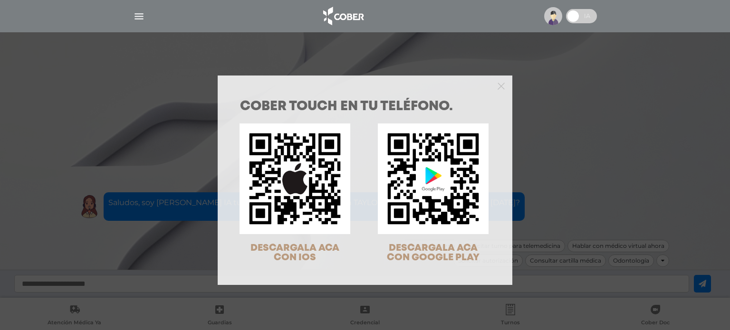 The height and width of the screenshot is (330, 730). What do you see at coordinates (365, 107) in the screenshot?
I see `h1: COBER TOUCH en tu teléfono.` at bounding box center [365, 107].